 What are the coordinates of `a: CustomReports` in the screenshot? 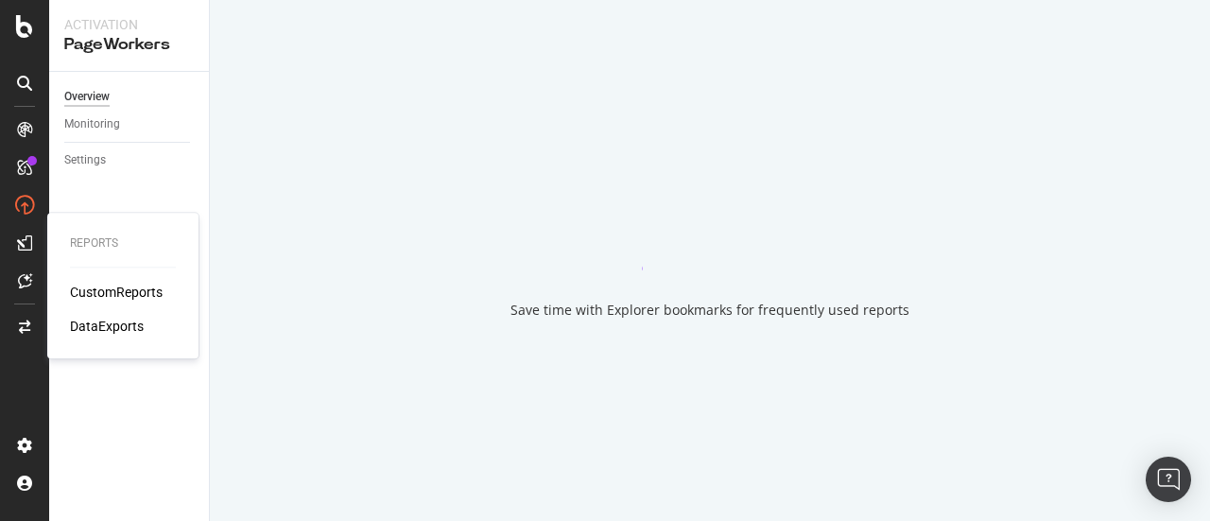 It's located at (116, 292).